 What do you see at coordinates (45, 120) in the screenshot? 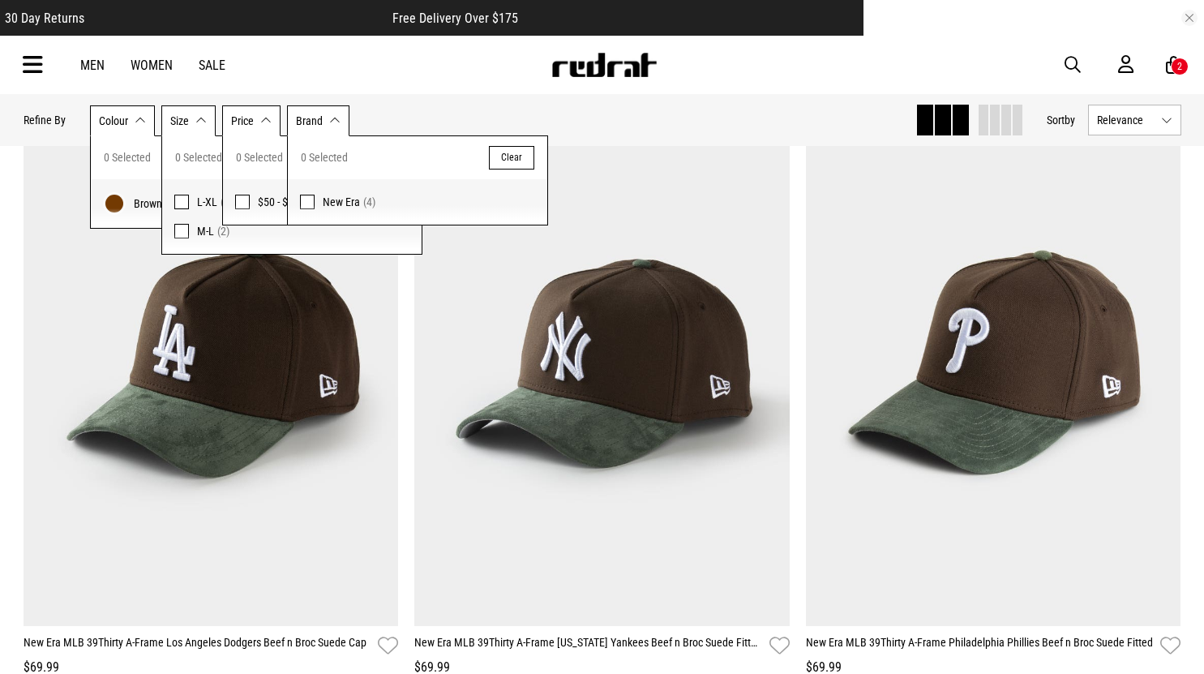
I see `p: Refine By` at bounding box center [45, 120].